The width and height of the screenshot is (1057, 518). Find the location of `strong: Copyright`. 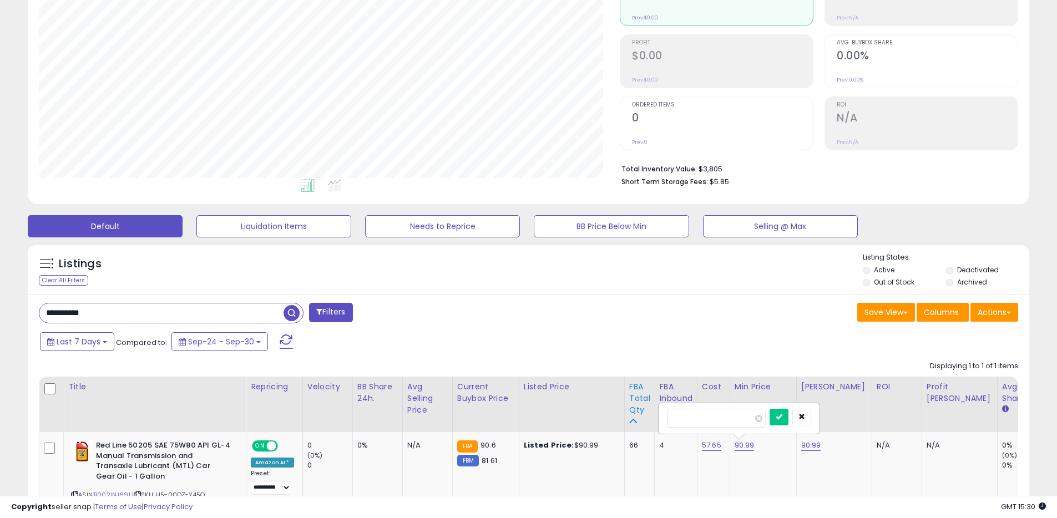

strong: Copyright is located at coordinates (31, 507).